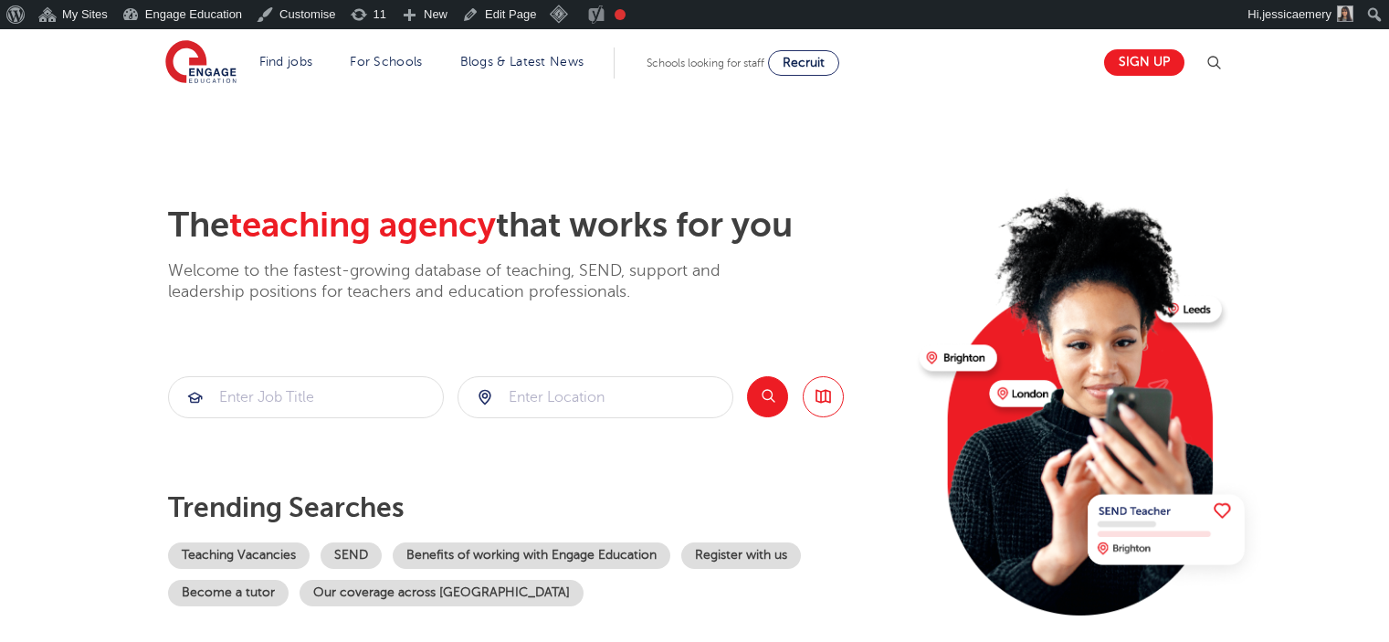  What do you see at coordinates (201, 63) in the screenshot?
I see `img: Engage Education` at bounding box center [201, 63].